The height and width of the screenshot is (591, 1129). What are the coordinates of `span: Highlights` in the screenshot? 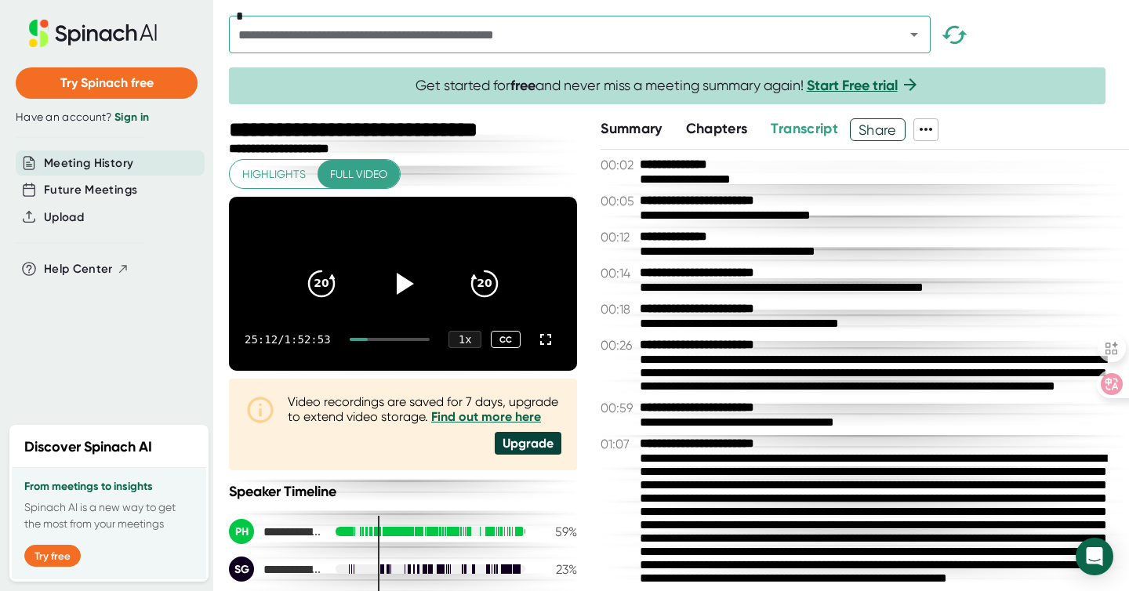 It's located at (274, 174).